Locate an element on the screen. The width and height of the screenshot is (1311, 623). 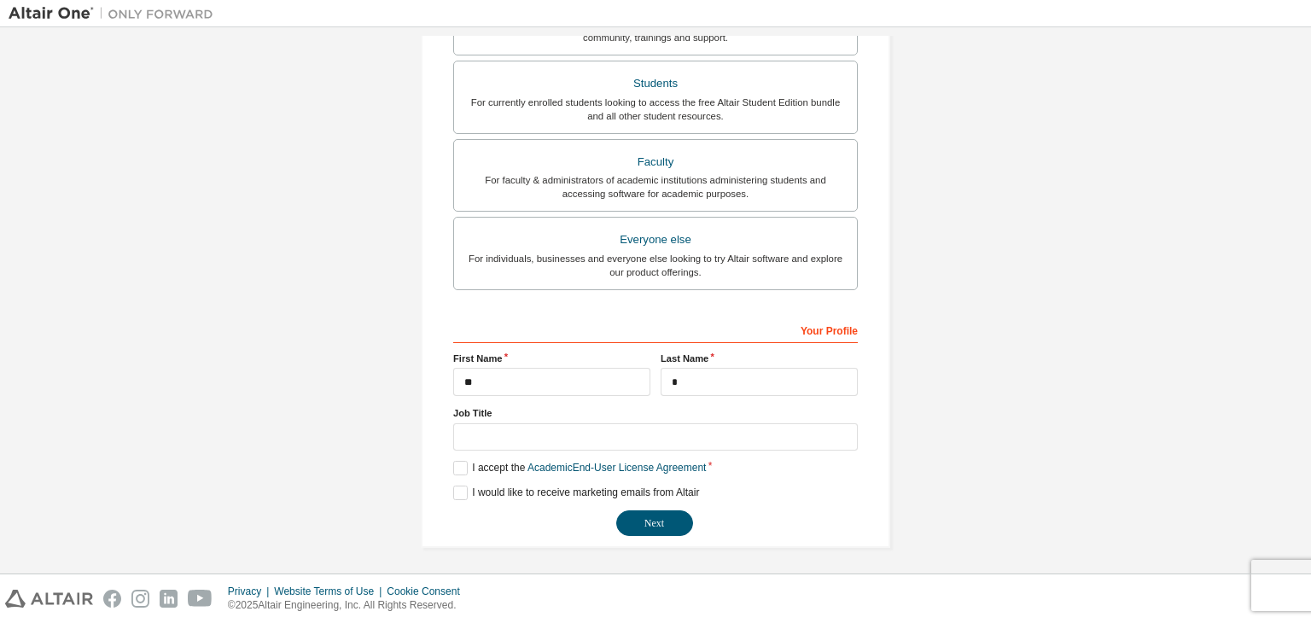
img: linkedin.svg is located at coordinates (168, 598).